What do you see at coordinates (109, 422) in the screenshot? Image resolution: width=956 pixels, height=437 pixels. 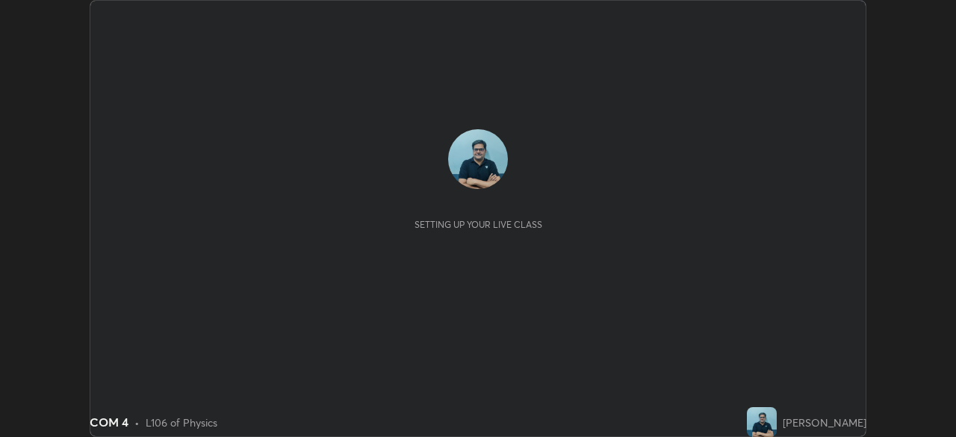 I see `div: COM 4` at bounding box center [109, 422].